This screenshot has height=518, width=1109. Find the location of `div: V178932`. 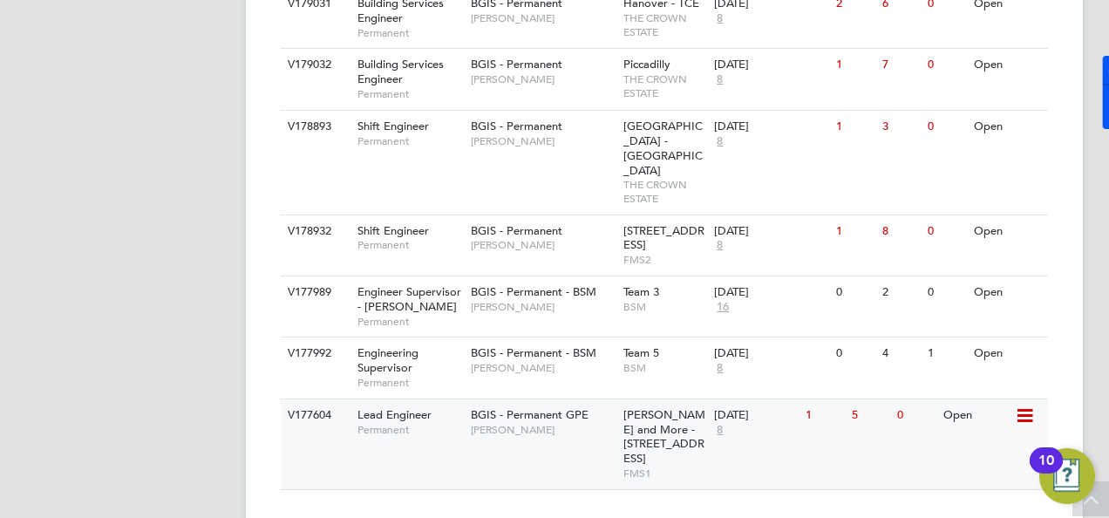

div: V178932 is located at coordinates (314, 231).